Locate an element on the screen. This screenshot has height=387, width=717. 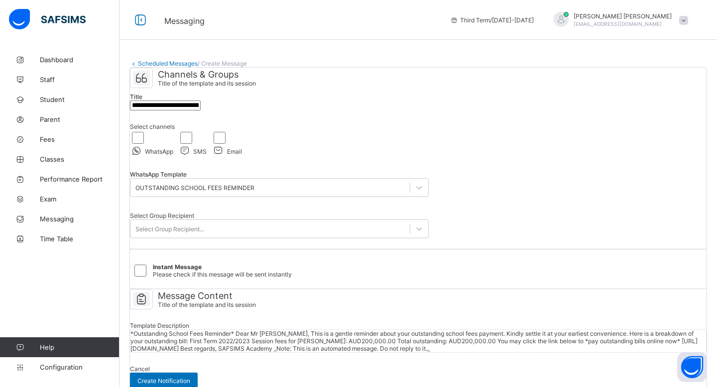
span: Parent is located at coordinates (80, 119).